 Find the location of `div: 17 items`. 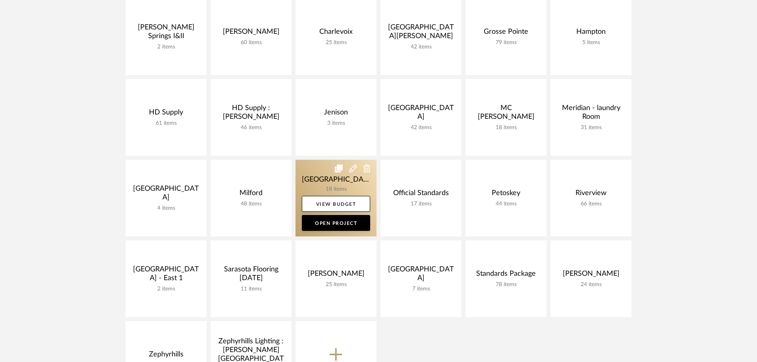

div: 17 items is located at coordinates (421, 204).